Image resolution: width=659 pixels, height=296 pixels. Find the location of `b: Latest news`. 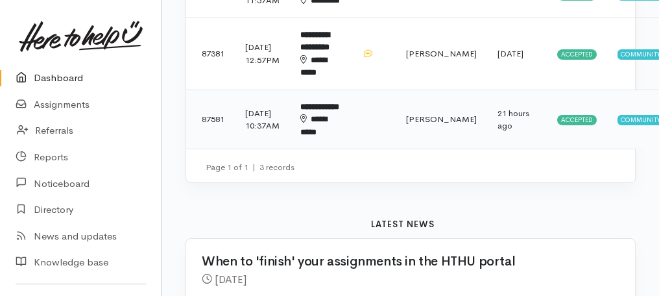

b: Latest news is located at coordinates (403, 224).